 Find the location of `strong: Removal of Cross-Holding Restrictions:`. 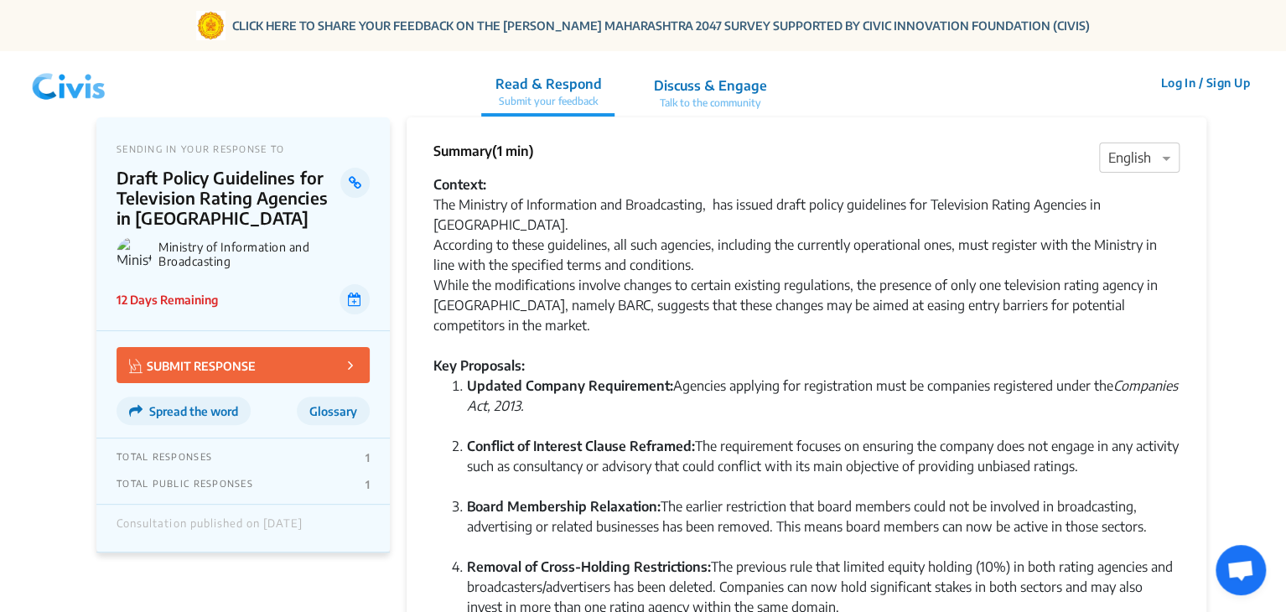

strong: Removal of Cross-Holding Restrictions: is located at coordinates (588, 567).